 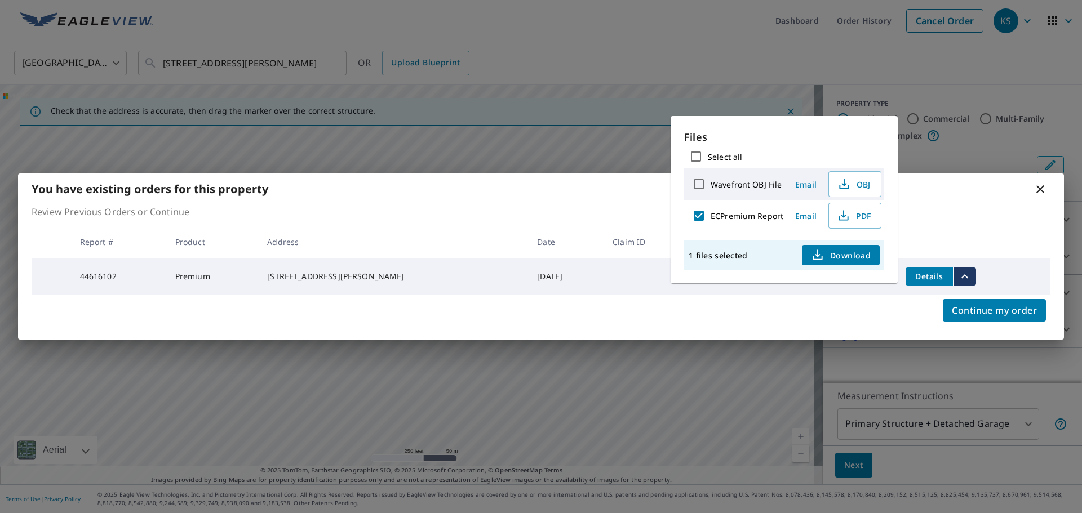 What do you see at coordinates (725, 157) in the screenshot?
I see `label: Select all` at bounding box center [725, 157].